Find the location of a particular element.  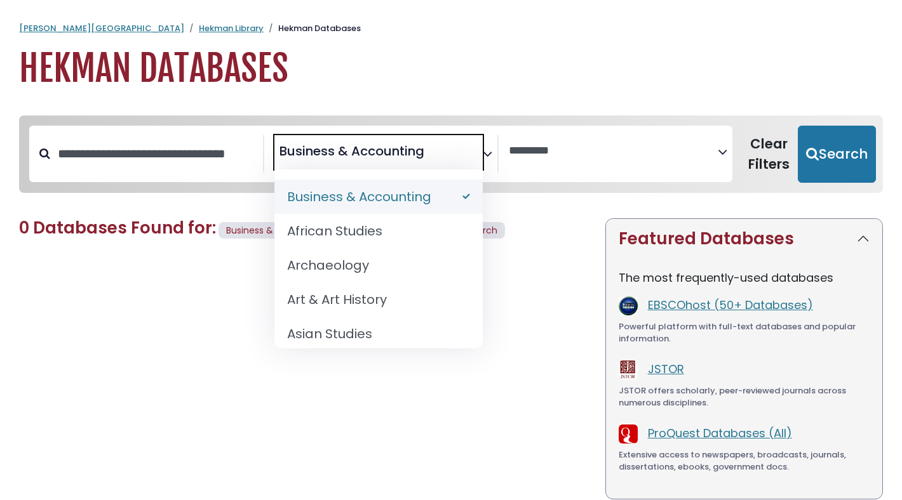

nav: breadcrumb is located at coordinates (451, 29).